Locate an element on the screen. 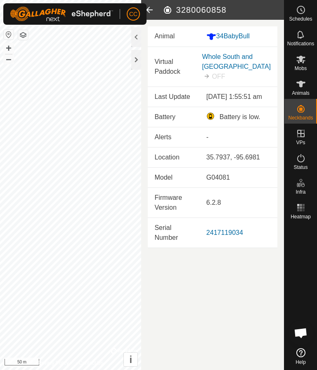 The height and width of the screenshot is (370, 317). span: OFF is located at coordinates (218, 76).